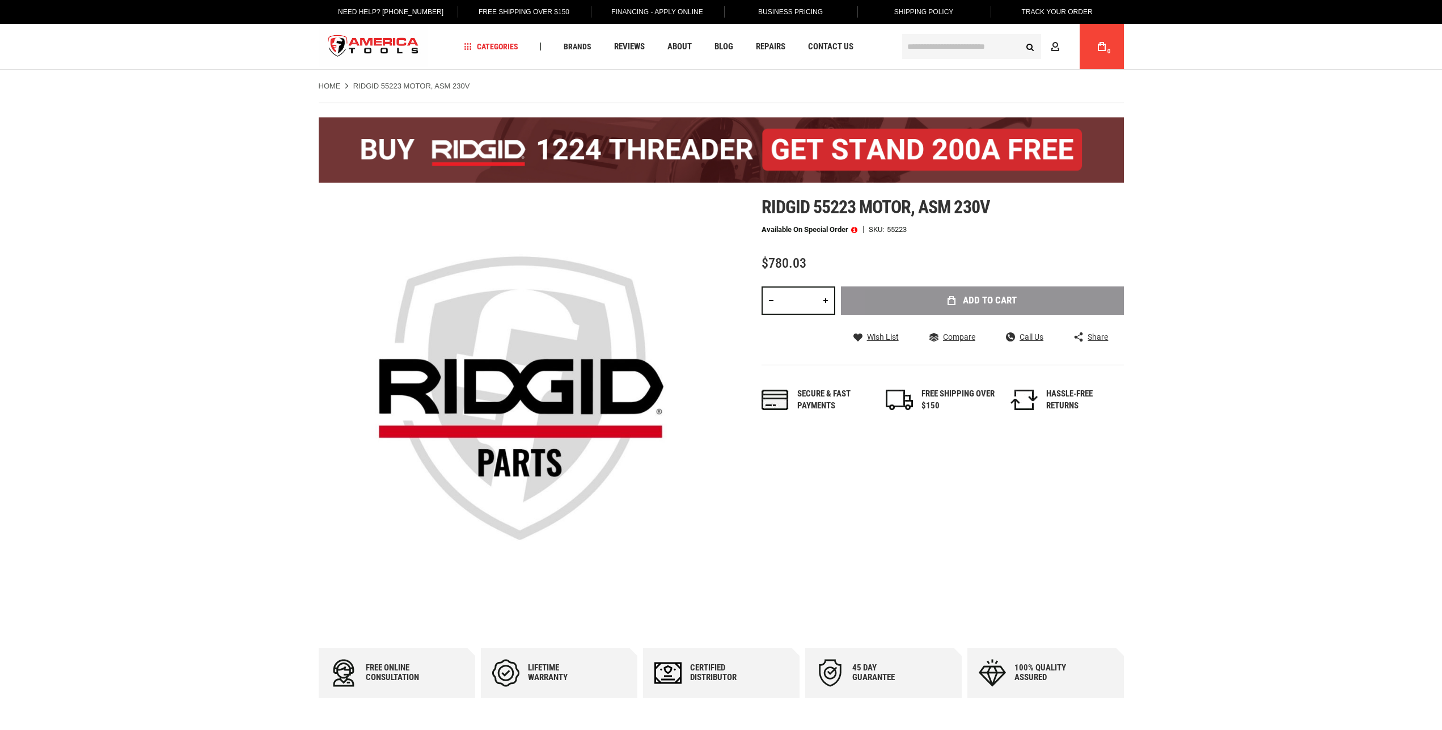 The height and width of the screenshot is (730, 1442). What do you see at coordinates (958, 400) in the screenshot?
I see `div: FREE SHIPPING OVER $150` at bounding box center [958, 400].